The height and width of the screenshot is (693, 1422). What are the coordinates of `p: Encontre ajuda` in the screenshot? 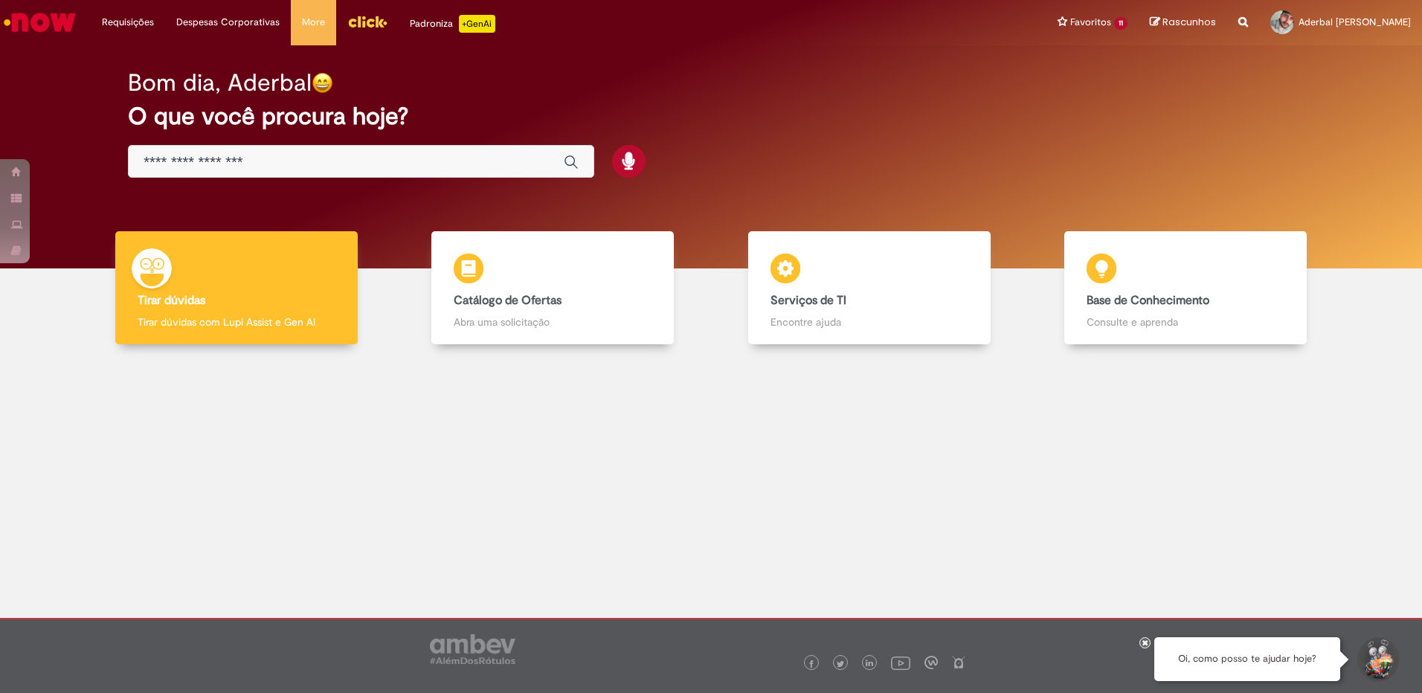 It's located at (869, 322).